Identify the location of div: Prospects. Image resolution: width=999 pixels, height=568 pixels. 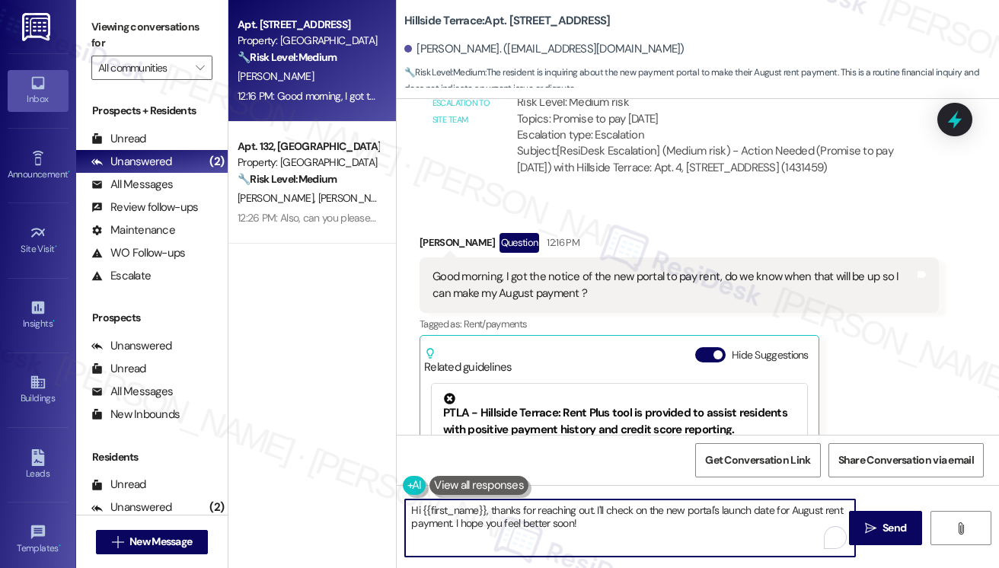
(151, 317).